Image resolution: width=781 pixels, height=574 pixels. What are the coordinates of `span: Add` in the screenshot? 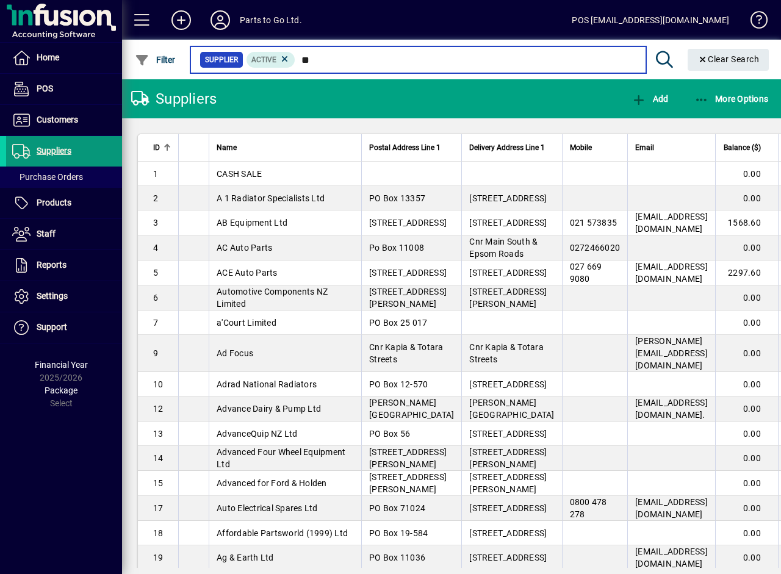 It's located at (650, 99).